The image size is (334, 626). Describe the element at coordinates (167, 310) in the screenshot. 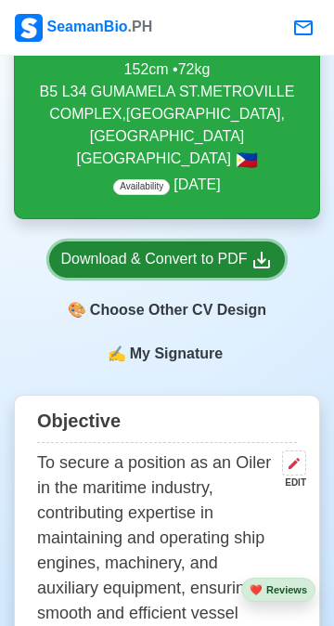

I see `div: Choose Other CV Design` at that location.